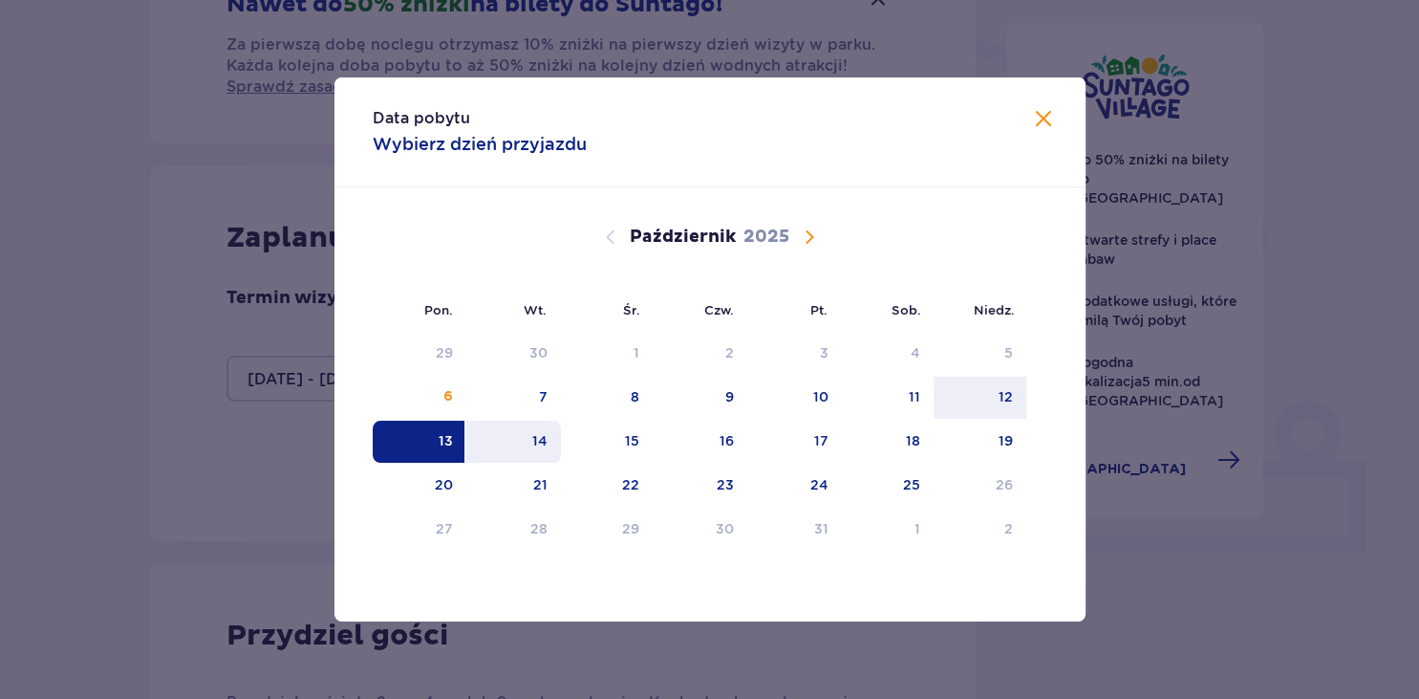 The image size is (1419, 699). I want to click on td: Data niedostępna. czwartek, 2 października 2025, so click(700, 354).